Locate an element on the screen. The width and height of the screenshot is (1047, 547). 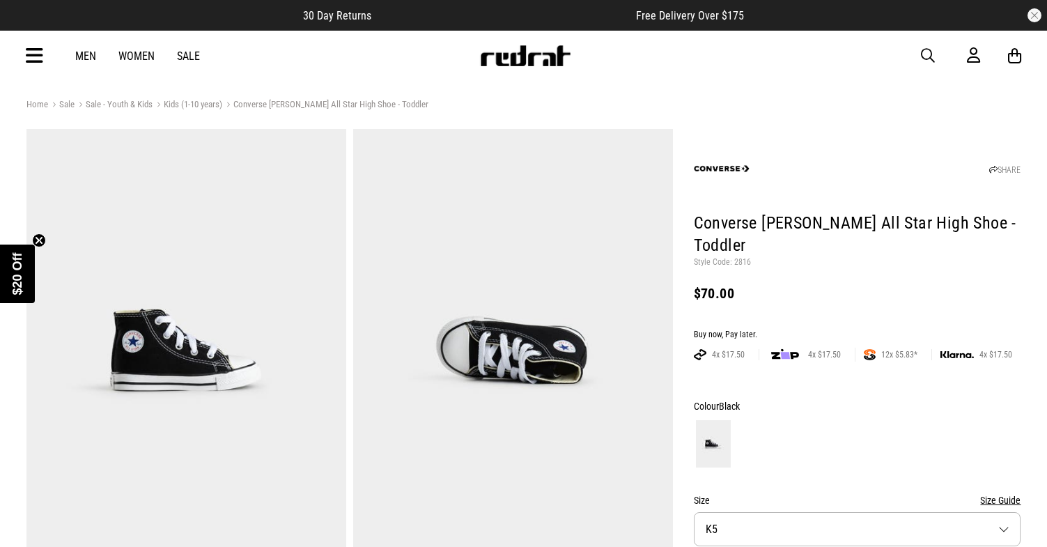
img: Converse is located at coordinates (722, 169).